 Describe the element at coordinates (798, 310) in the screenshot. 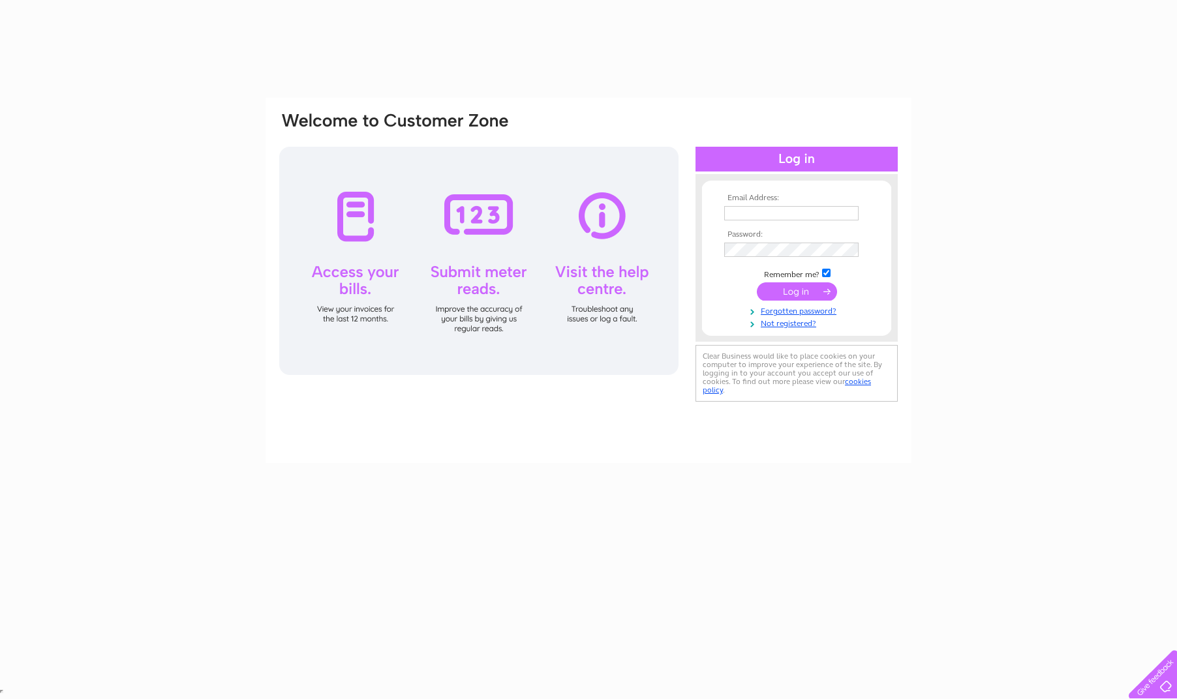

I see `a: Forgotten password?` at that location.